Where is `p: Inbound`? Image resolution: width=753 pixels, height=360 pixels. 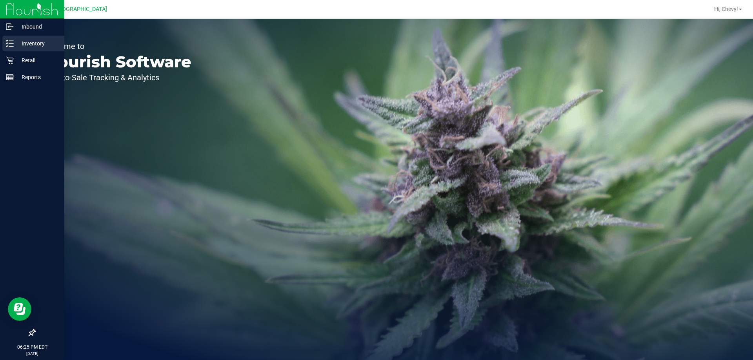 p: Inbound is located at coordinates (37, 27).